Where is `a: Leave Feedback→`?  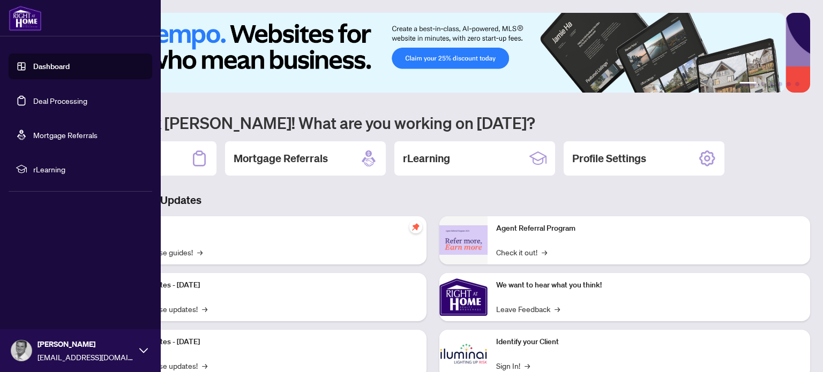 a: Leave Feedback→ is located at coordinates (528, 309).